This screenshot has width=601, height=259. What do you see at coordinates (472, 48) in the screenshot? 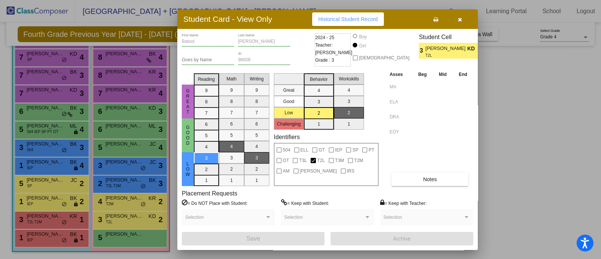
I see `span: KD` at bounding box center [472, 48].